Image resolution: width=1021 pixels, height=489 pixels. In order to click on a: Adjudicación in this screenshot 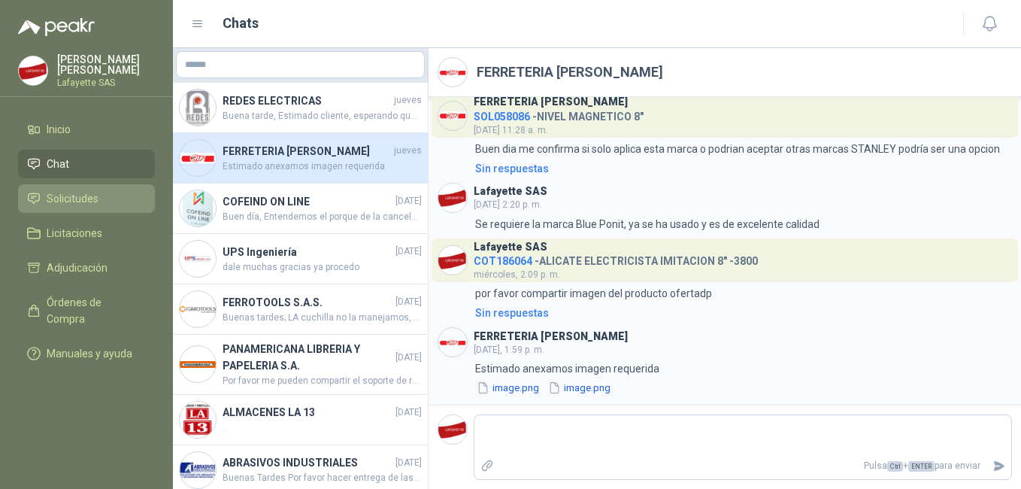, I will do `click(86, 268)`.